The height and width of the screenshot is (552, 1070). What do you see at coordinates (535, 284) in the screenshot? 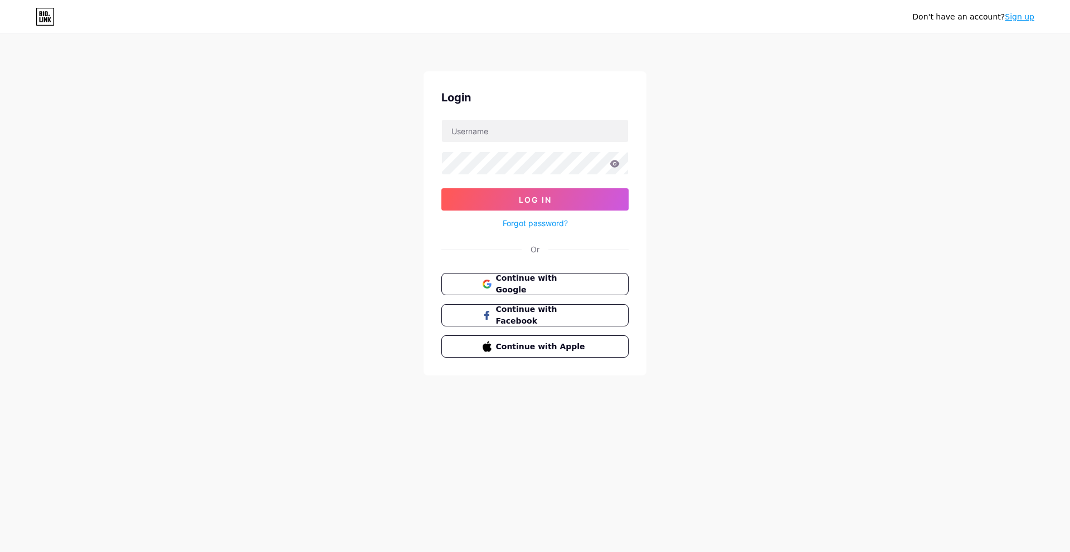
I see `button: Continue with Google` at bounding box center [535, 284].